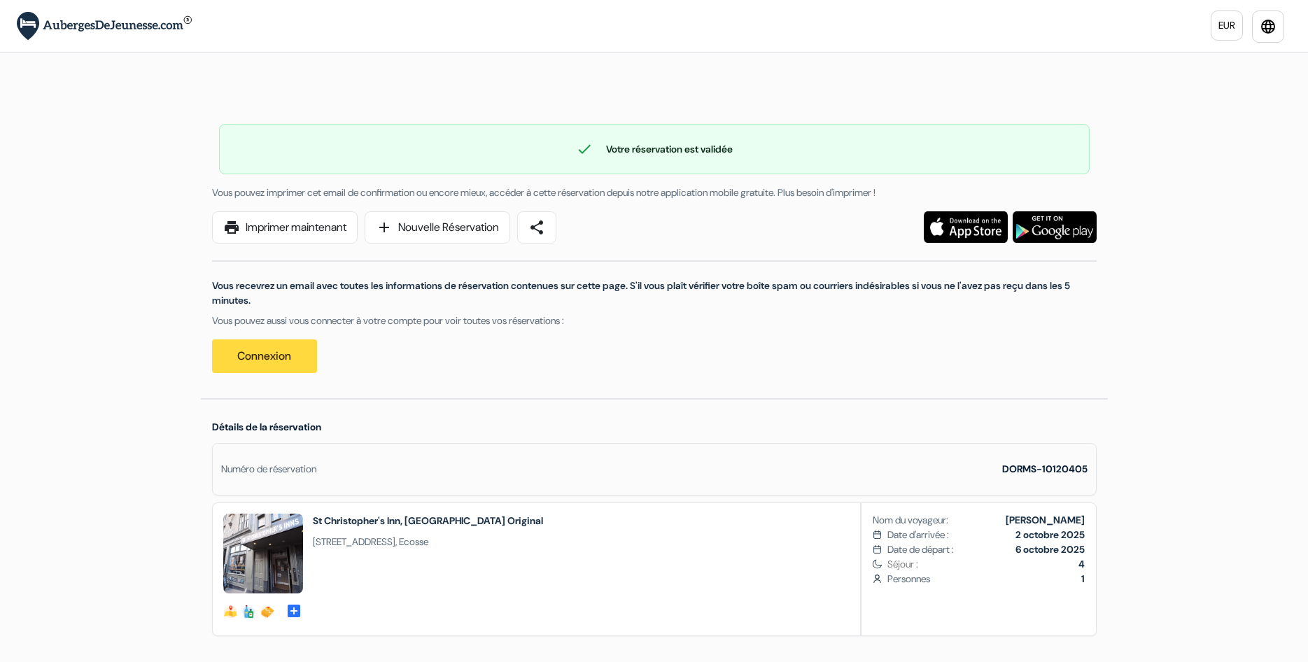  Describe the element at coordinates (1050, 535) in the screenshot. I see `b: 2 octobre 2025` at that location.